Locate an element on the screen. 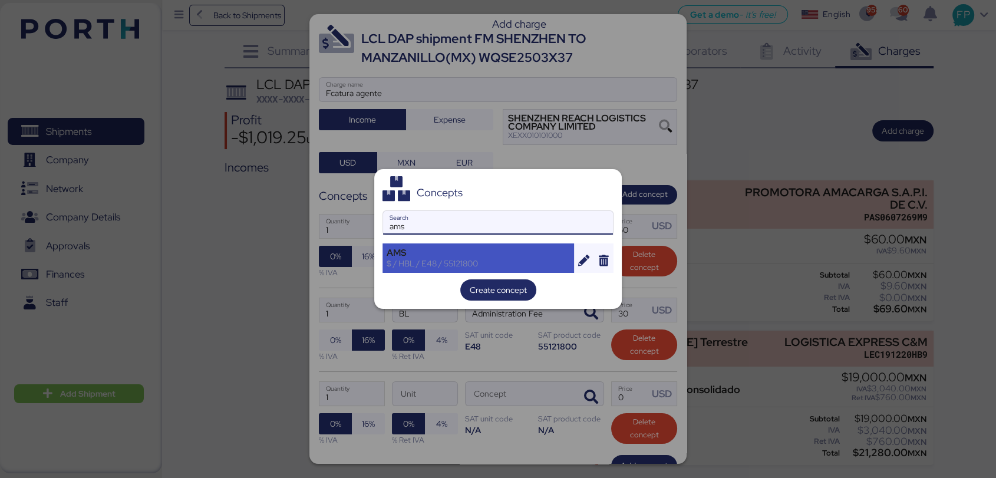  input: Search is located at coordinates (498, 223).